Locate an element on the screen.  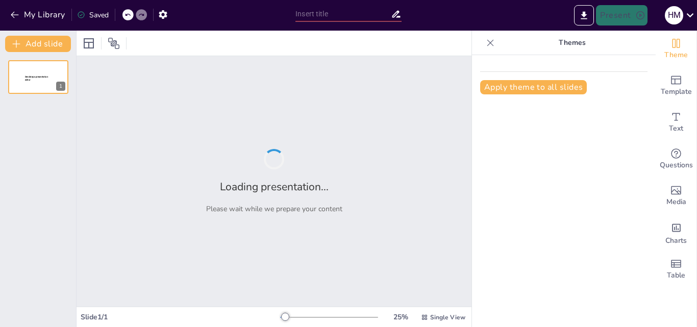
h2: Loading presentation... is located at coordinates (274, 187).